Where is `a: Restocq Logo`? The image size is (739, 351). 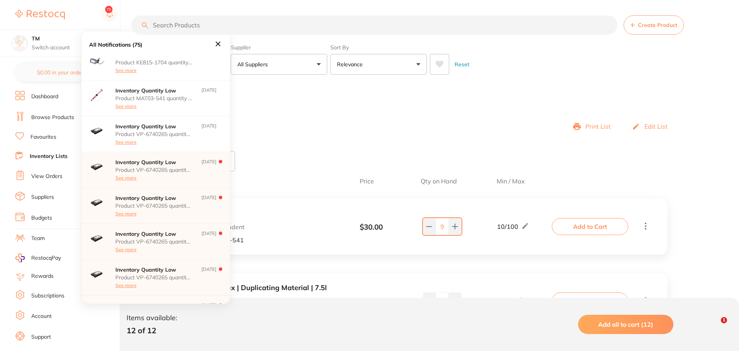 a: Restocq Logo is located at coordinates (40, 15).